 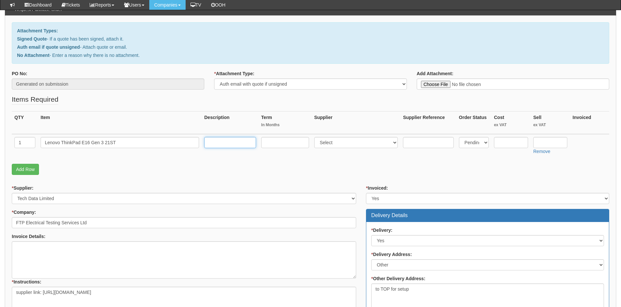 I want to click on p: - Attach quote or email., so click(x=310, y=47).